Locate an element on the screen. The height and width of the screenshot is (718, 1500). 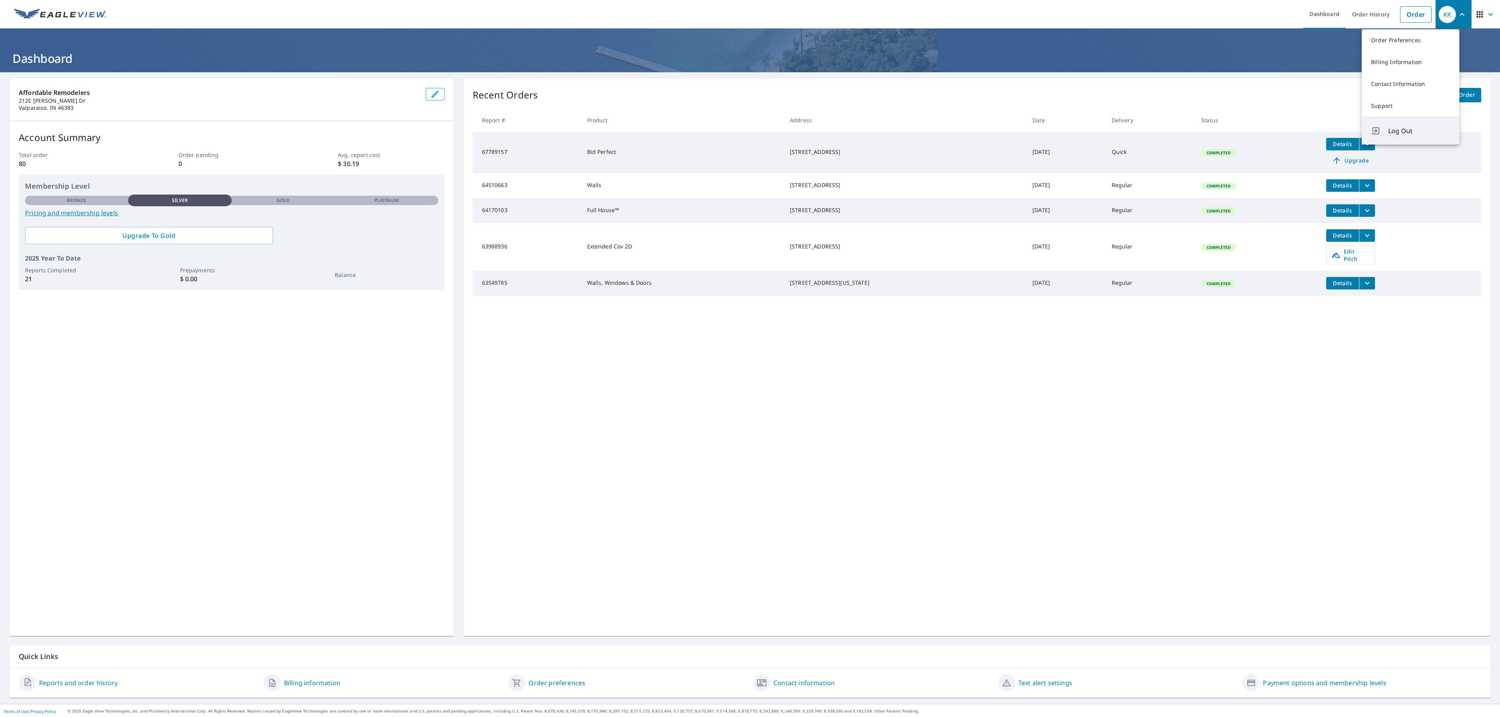
td: Walls, Windows & Doors is located at coordinates (682, 283).